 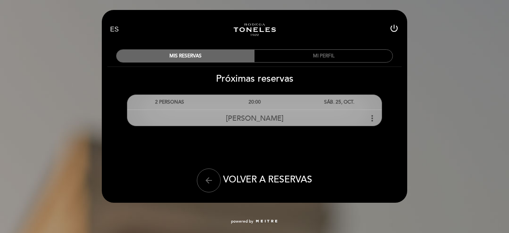 I want to click on i: power_settings_new, so click(x=394, y=28).